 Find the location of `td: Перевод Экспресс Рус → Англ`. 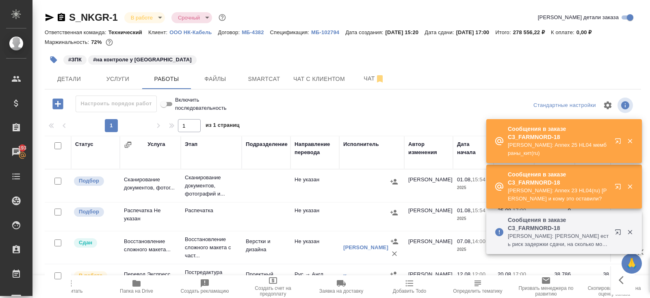

td: Перевод Экспресс Рус → Англ is located at coordinates (150, 280).